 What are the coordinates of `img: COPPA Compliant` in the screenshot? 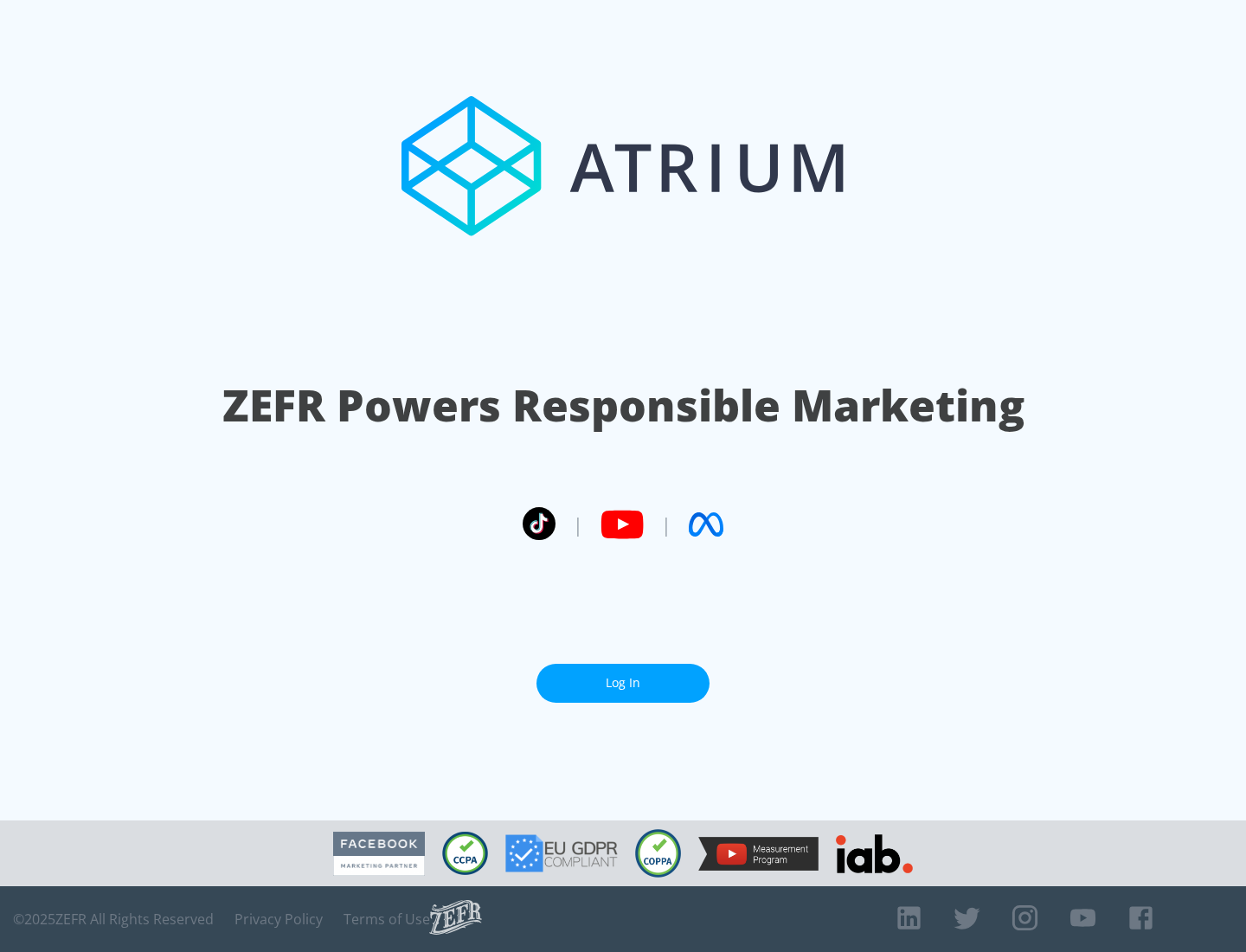 It's located at (658, 853).